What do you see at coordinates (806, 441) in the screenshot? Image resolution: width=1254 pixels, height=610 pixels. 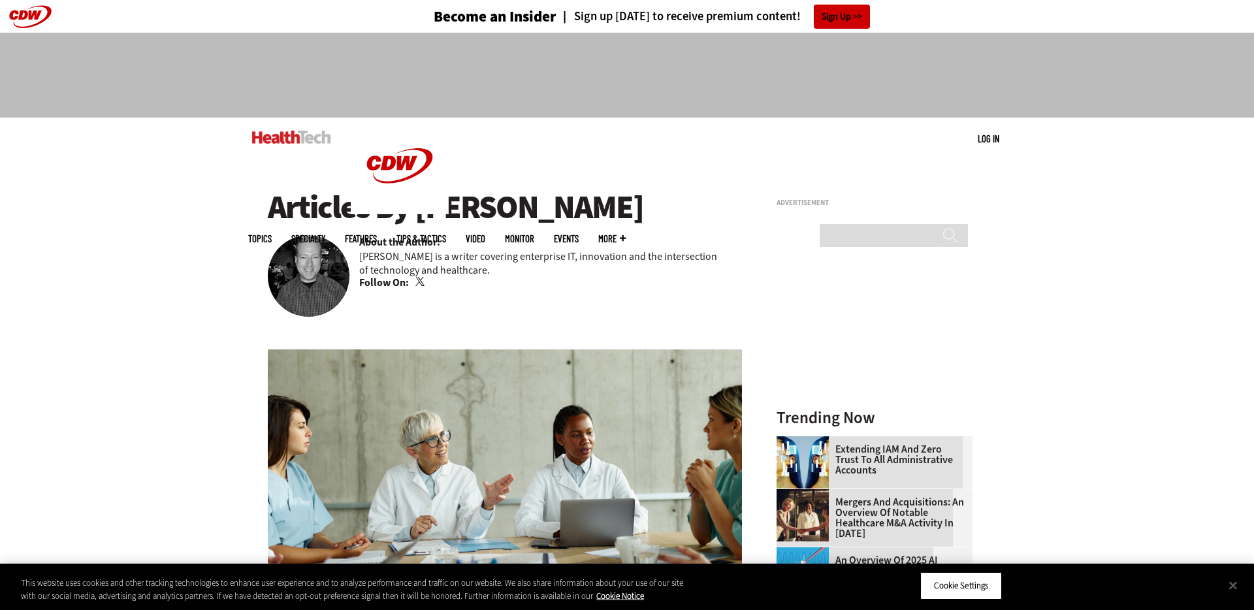 I see `a: abstract image of woman with pixelated face` at bounding box center [806, 441].